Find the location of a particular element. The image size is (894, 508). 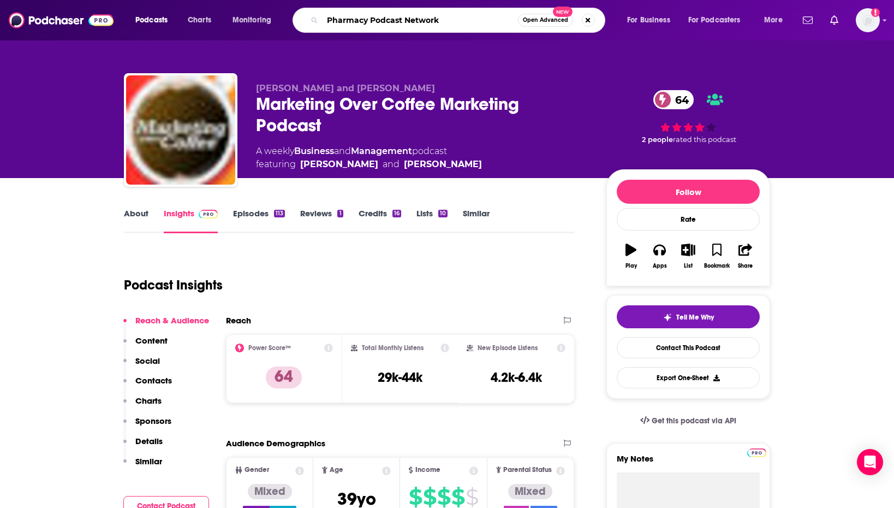

button: Charts is located at coordinates (143, 405).